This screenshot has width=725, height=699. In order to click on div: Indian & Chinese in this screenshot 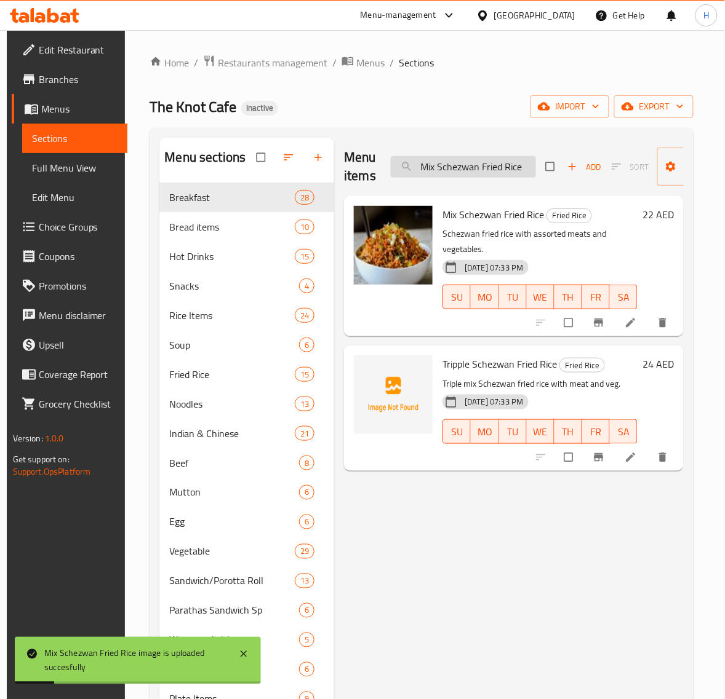, I will do `click(232, 434)`.